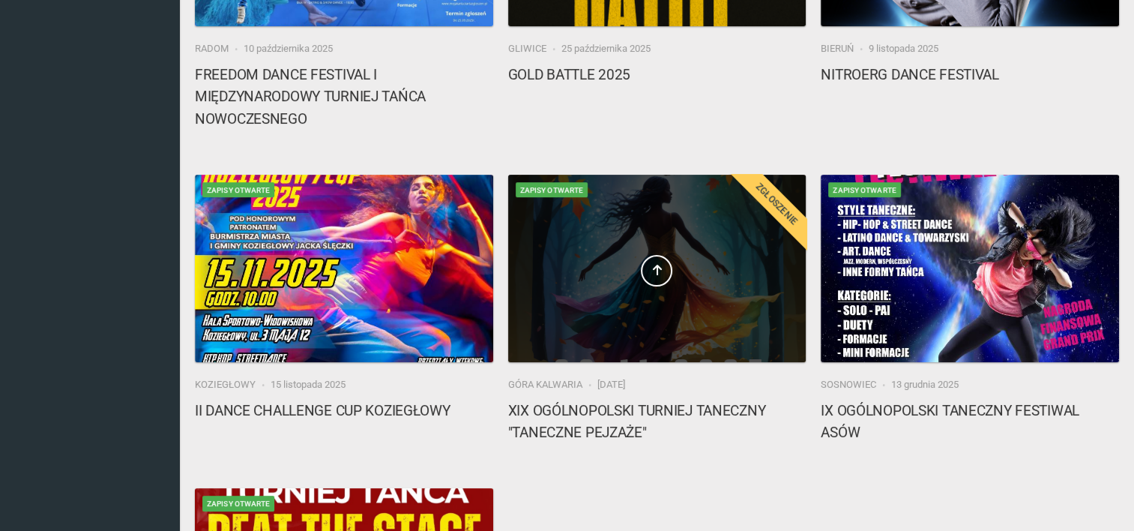 The width and height of the screenshot is (1134, 531). I want to click on img: II Dance Challenge Cup KOZIEGŁOWY, so click(344, 268).